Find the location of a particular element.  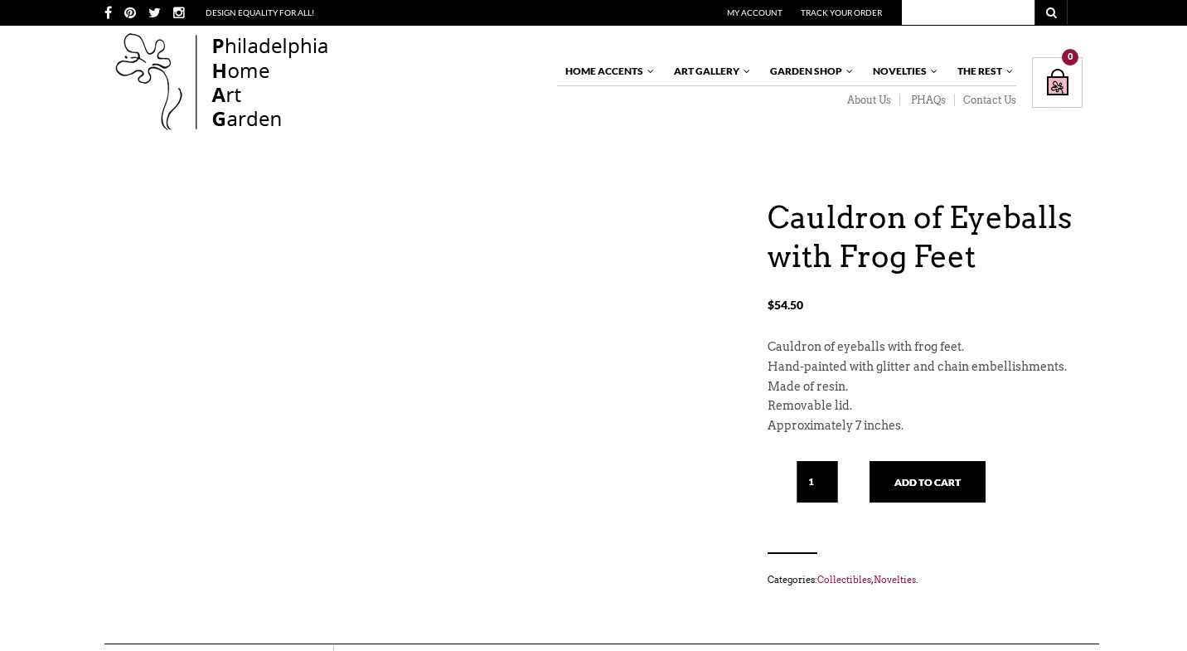

a: About Us is located at coordinates (868, 100).